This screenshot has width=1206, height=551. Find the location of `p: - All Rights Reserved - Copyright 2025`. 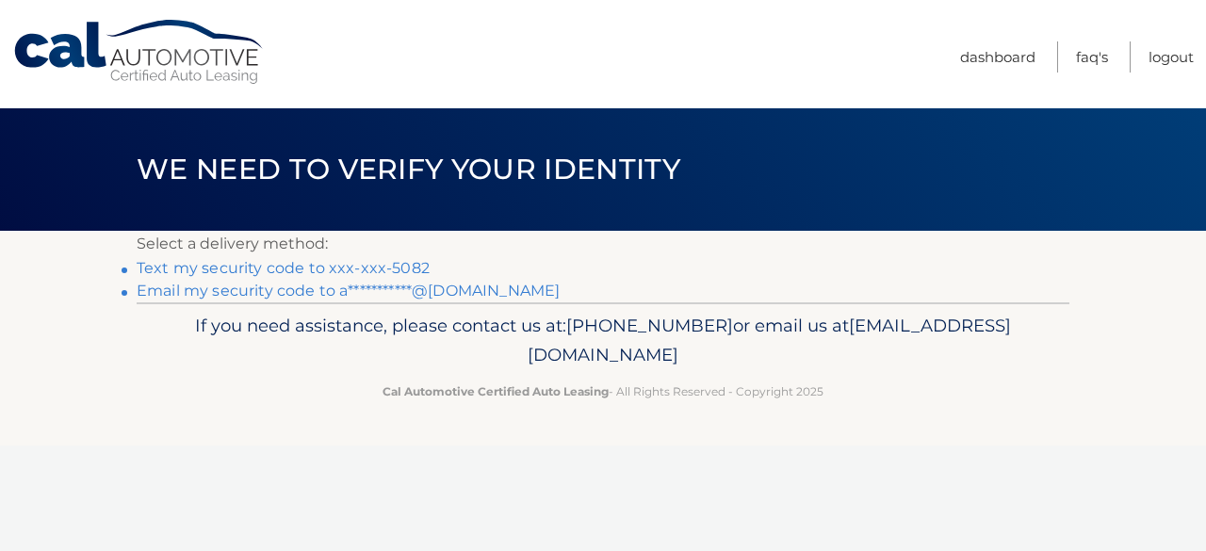

p: - All Rights Reserved - Copyright 2025 is located at coordinates (603, 391).